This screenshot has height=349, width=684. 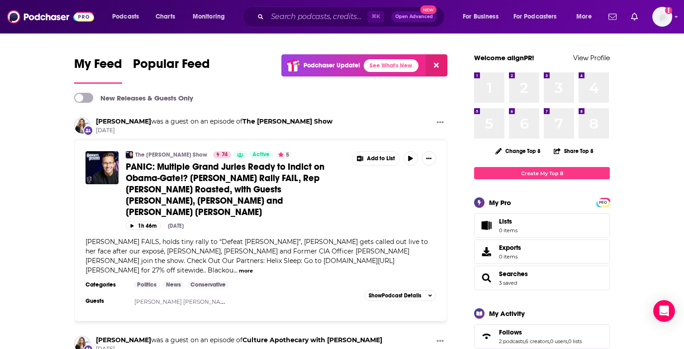 What do you see at coordinates (400, 295) in the screenshot?
I see `button: ShowPodcast Details` at bounding box center [400, 295].